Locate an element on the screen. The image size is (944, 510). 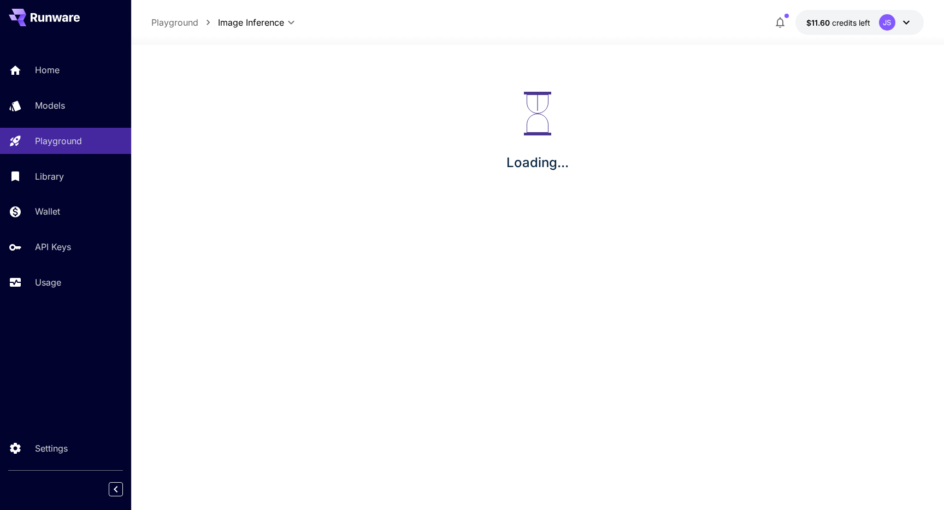
button: Collapse sidebar is located at coordinates (116, 490).